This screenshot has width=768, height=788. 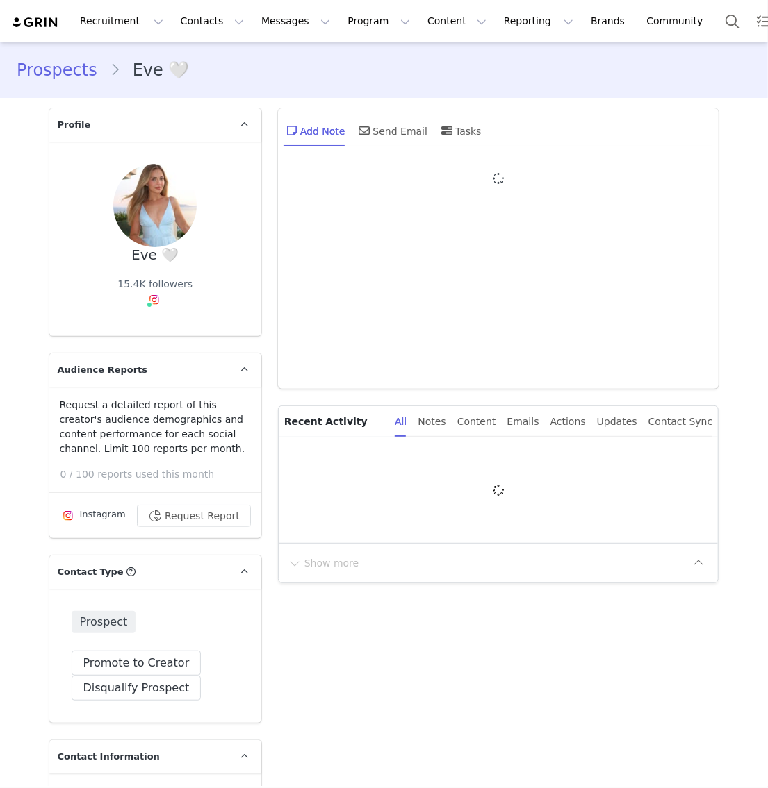 What do you see at coordinates (680, 422) in the screenshot?
I see `div: Contact Sync` at bounding box center [680, 422].